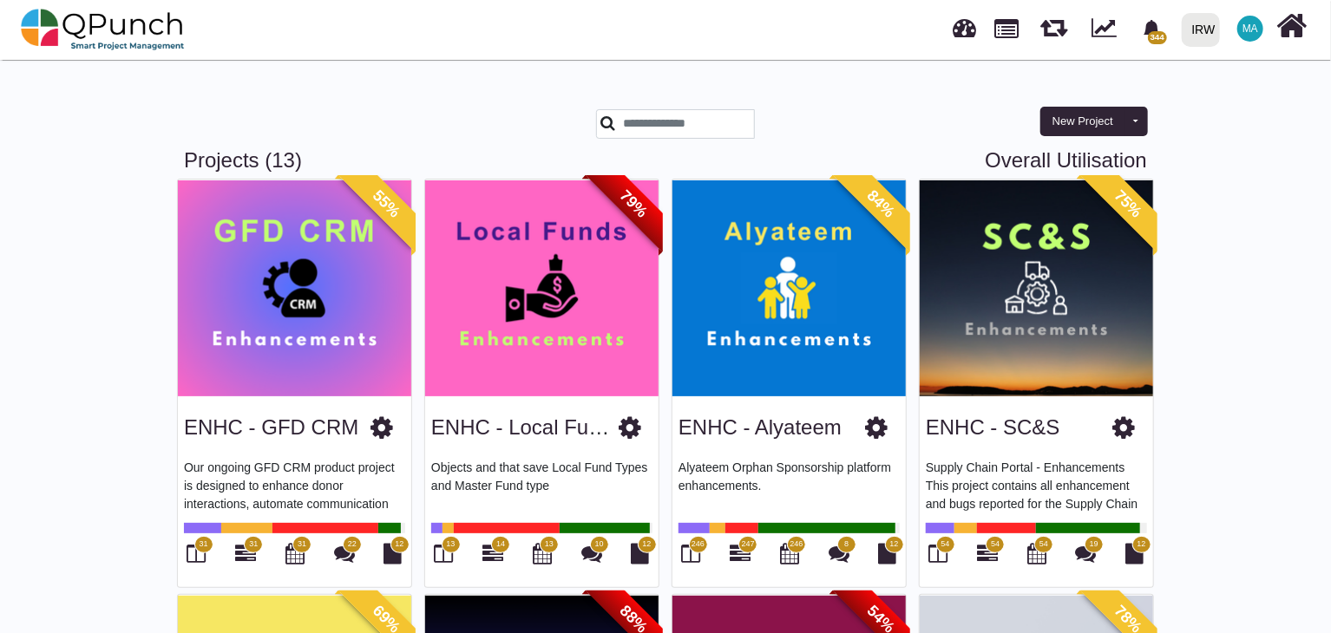 The image size is (1331, 633). Describe the element at coordinates (525, 428) in the screenshot. I see `h3: ENHC - Local Funds` at that location.